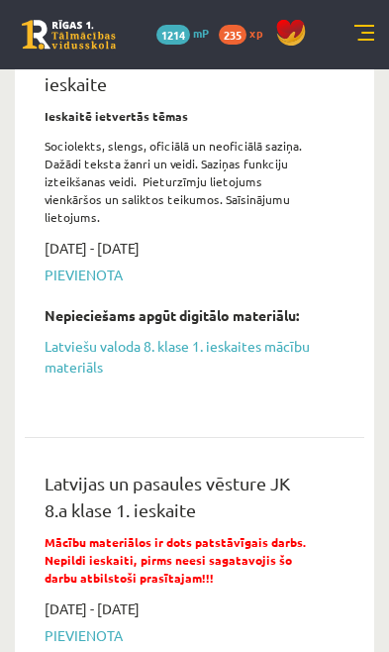 The height and width of the screenshot is (652, 389). What do you see at coordinates (233, 35) in the screenshot?
I see `span: 235` at bounding box center [233, 35].